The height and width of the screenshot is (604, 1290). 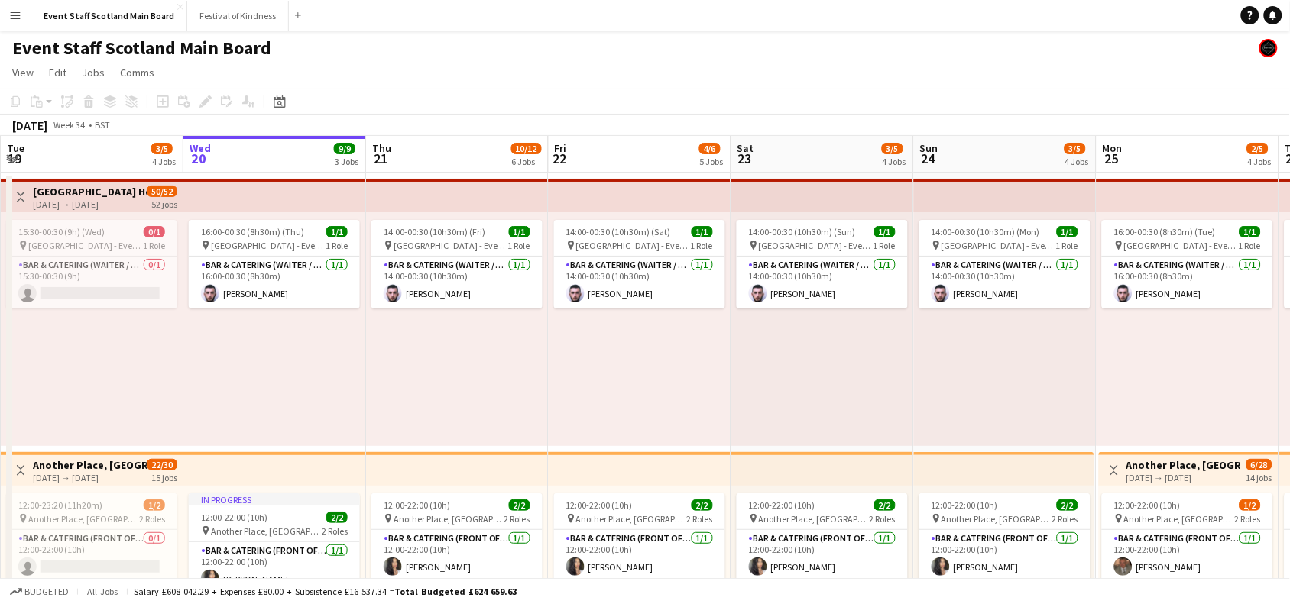 I want to click on span: 24, so click(x=928, y=158).